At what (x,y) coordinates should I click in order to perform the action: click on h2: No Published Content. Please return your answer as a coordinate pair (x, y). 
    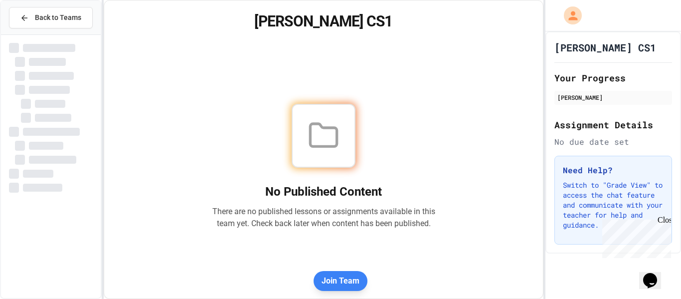
    Looking at the image, I should click on (324, 191).